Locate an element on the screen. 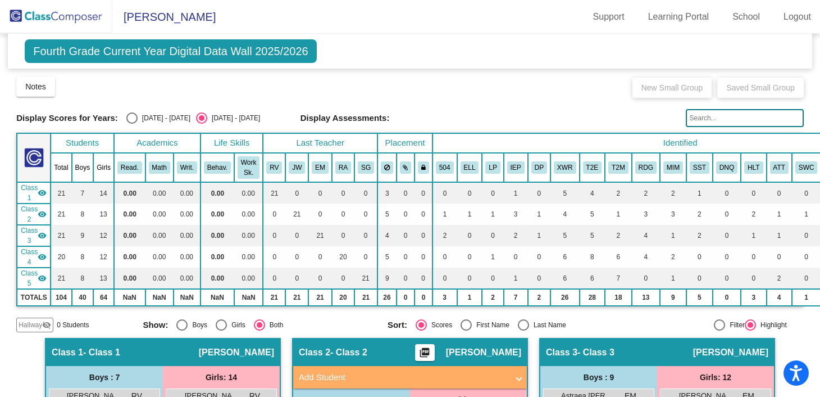  th: Tier 2A Math is located at coordinates (619, 167).